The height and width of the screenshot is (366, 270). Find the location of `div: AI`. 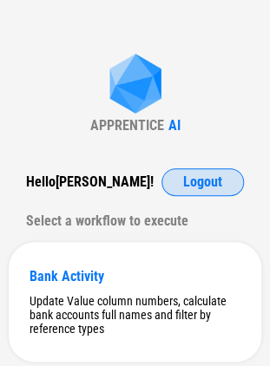

div: AI is located at coordinates (174, 125).